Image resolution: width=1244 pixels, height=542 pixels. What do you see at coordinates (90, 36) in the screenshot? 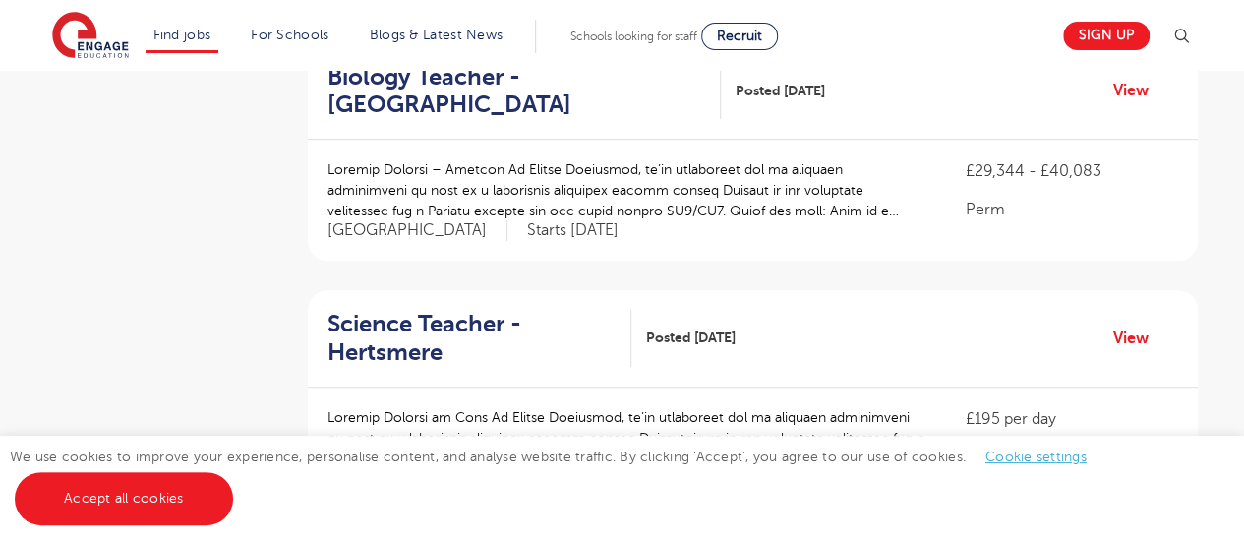
I see `img: Engage Education` at bounding box center [90, 36].